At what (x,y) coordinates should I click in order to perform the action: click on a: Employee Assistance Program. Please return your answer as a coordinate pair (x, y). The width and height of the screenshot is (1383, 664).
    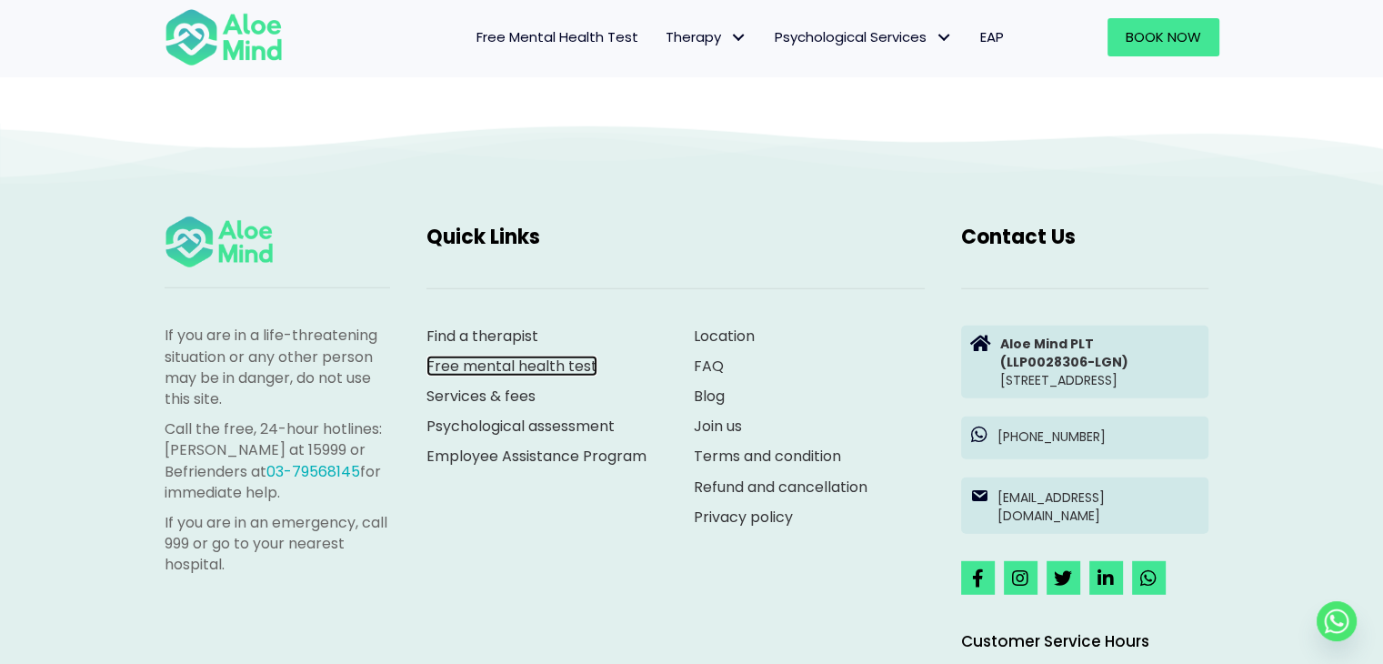
    Looking at the image, I should click on (537, 456).